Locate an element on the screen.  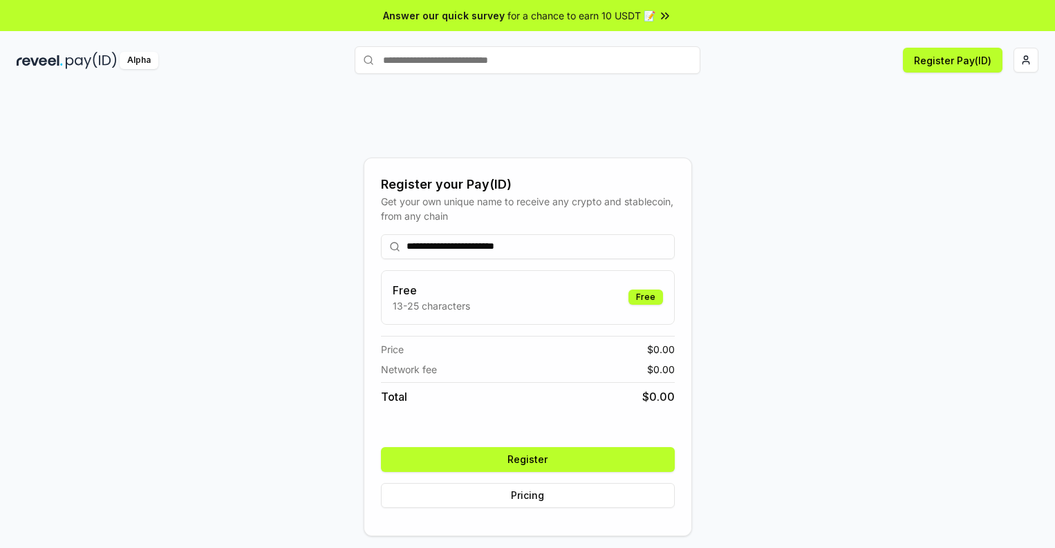
div: Get your own unique name to receive any crypto and stablecoin, from any chain is located at coordinates (528, 209).